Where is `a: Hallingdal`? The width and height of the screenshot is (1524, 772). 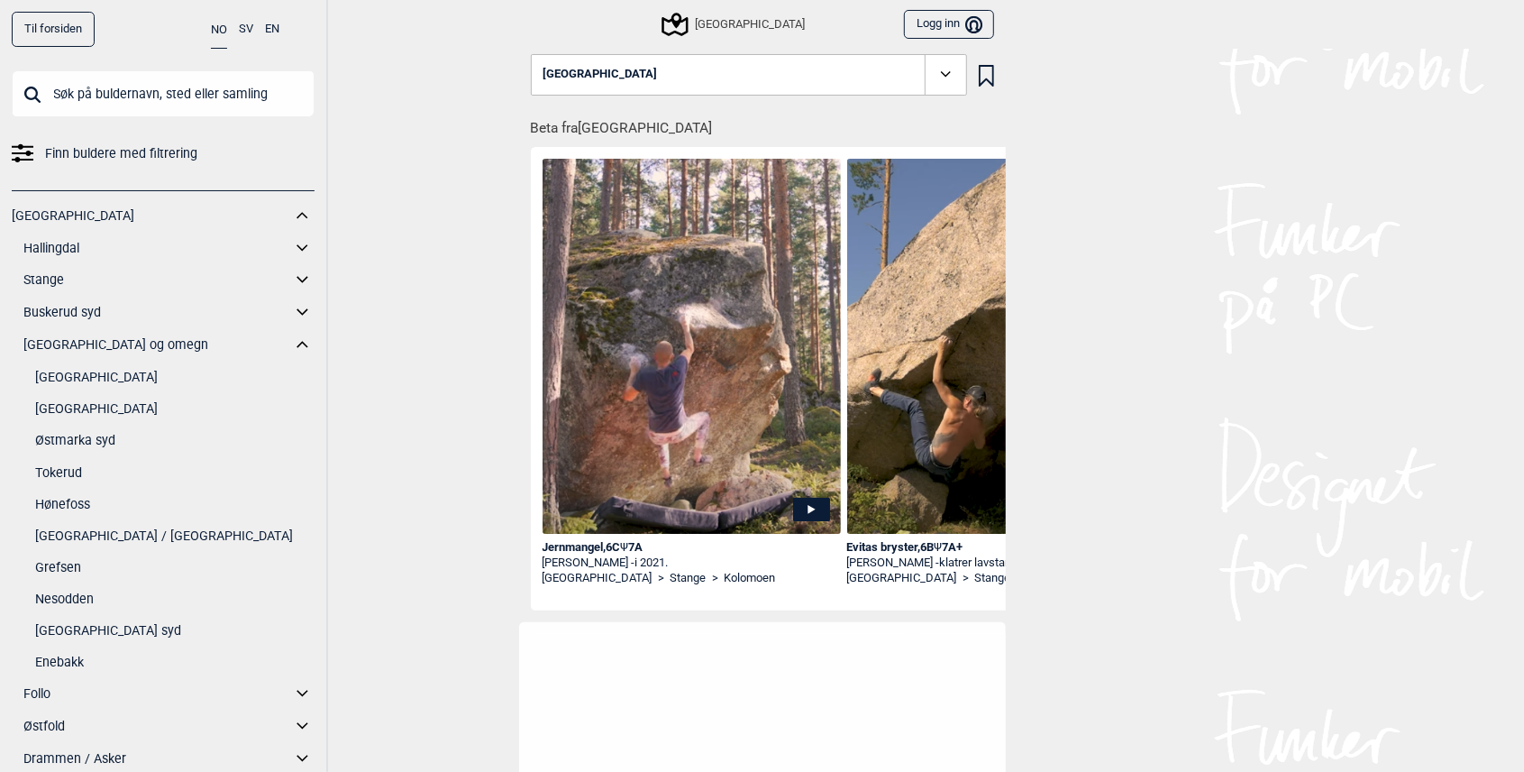 a: Hallingdal is located at coordinates (157, 248).